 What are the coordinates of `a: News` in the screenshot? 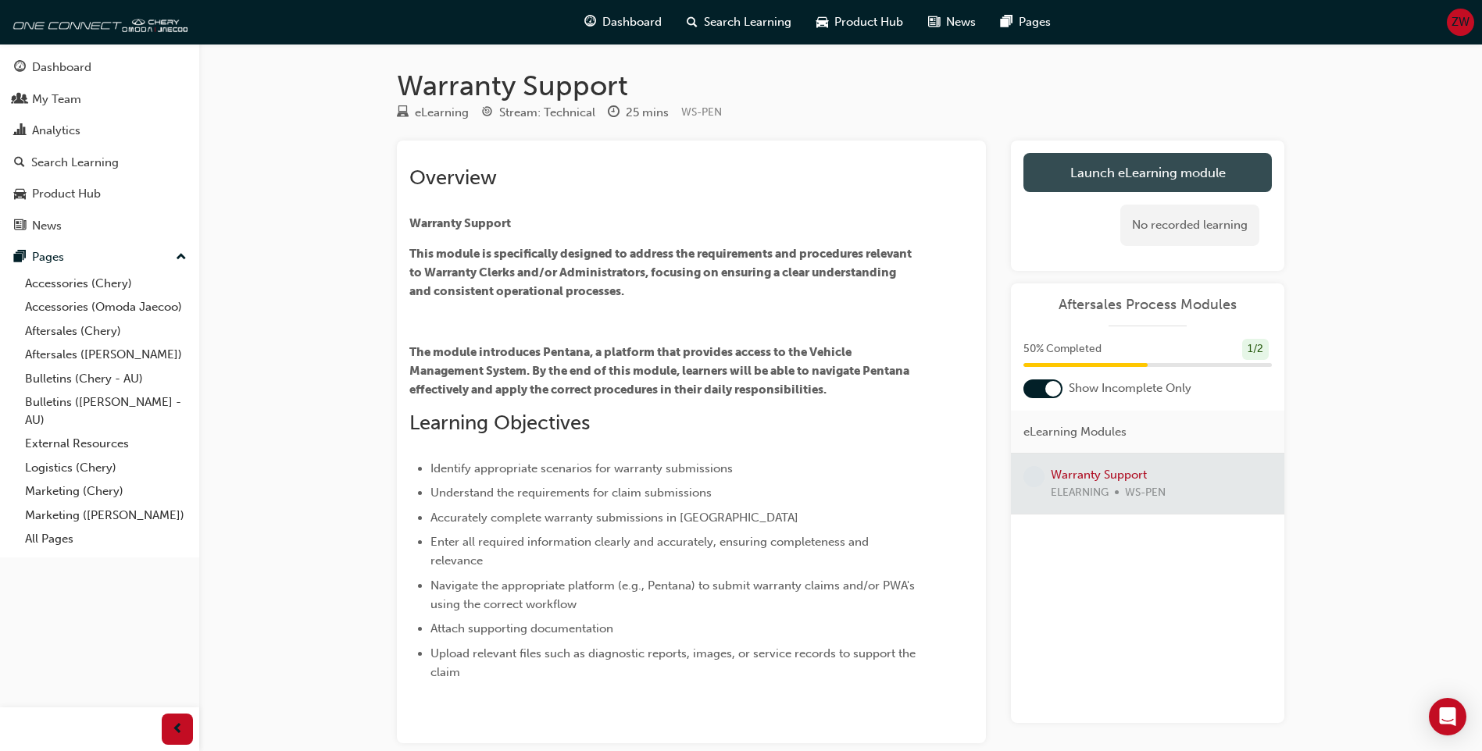 It's located at (99, 226).